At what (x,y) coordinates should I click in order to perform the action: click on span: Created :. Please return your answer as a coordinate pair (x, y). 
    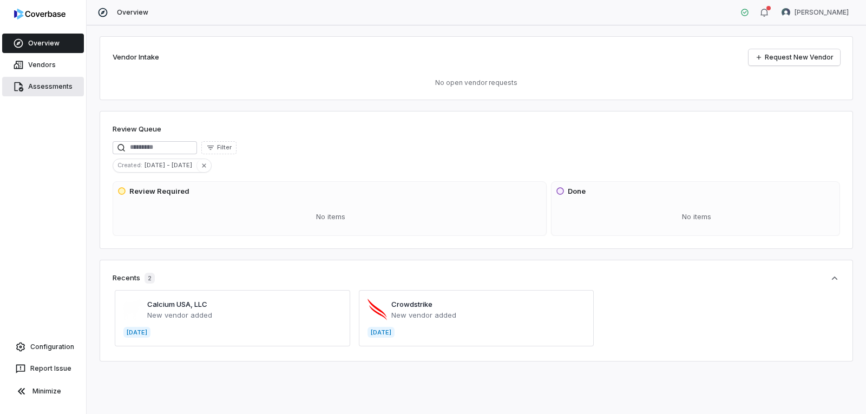
    Looking at the image, I should click on (129, 165).